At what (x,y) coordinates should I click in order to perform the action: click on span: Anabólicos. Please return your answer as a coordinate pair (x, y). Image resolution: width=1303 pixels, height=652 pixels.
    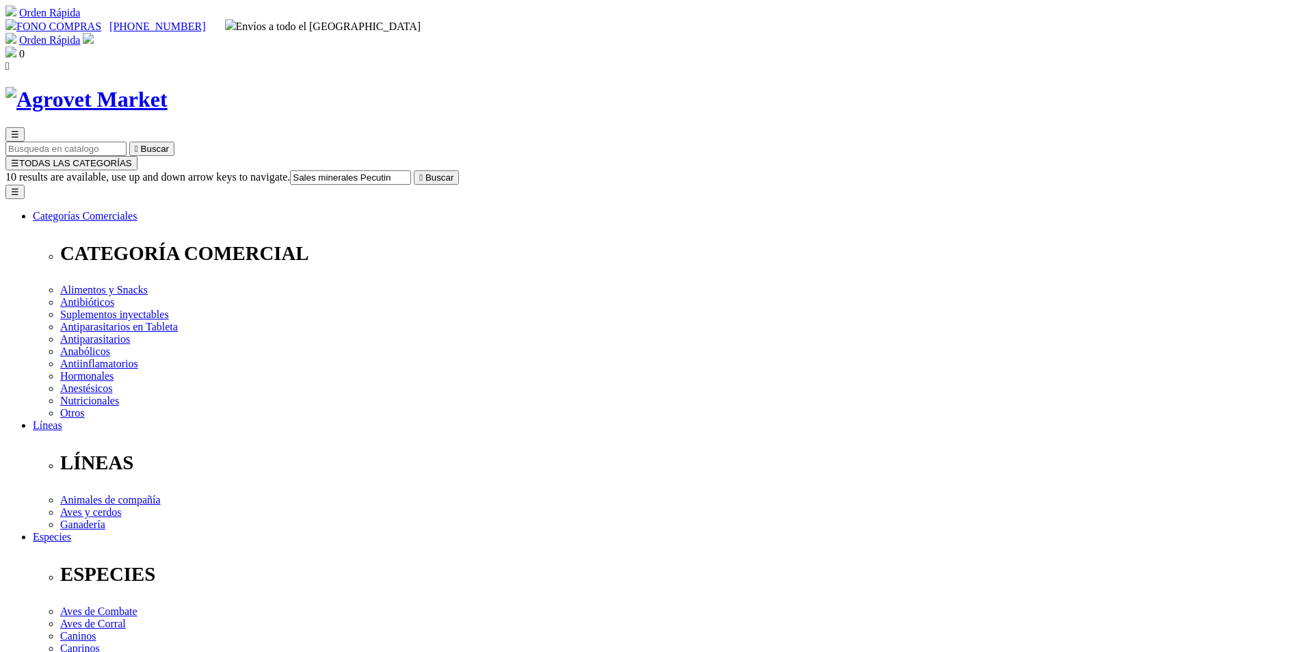
    Looking at the image, I should click on (85, 351).